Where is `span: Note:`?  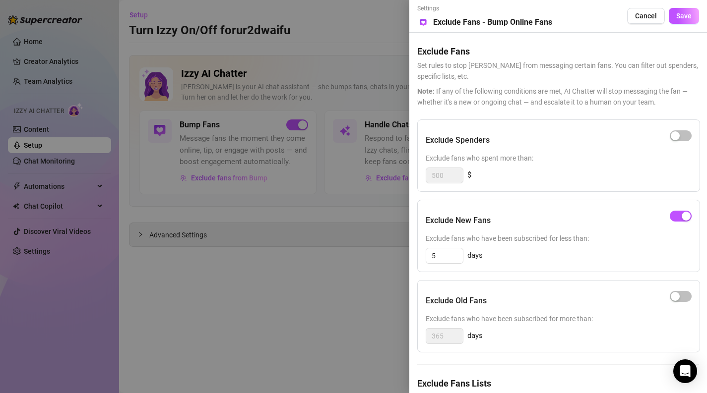 span: Note: is located at coordinates (425, 91).